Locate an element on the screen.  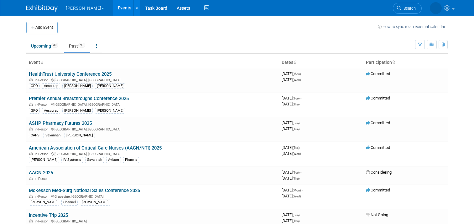
div: Channel is located at coordinates (70, 203).